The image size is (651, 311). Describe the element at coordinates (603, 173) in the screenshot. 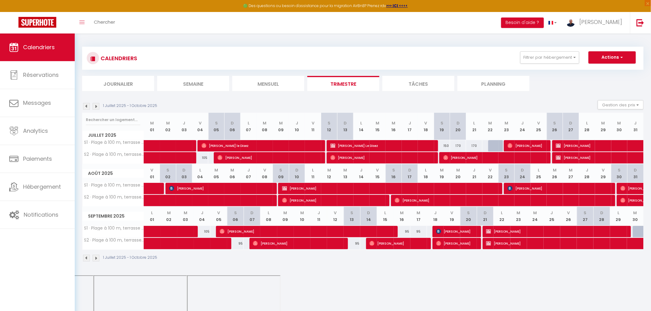

I see `th: 29` at that location.